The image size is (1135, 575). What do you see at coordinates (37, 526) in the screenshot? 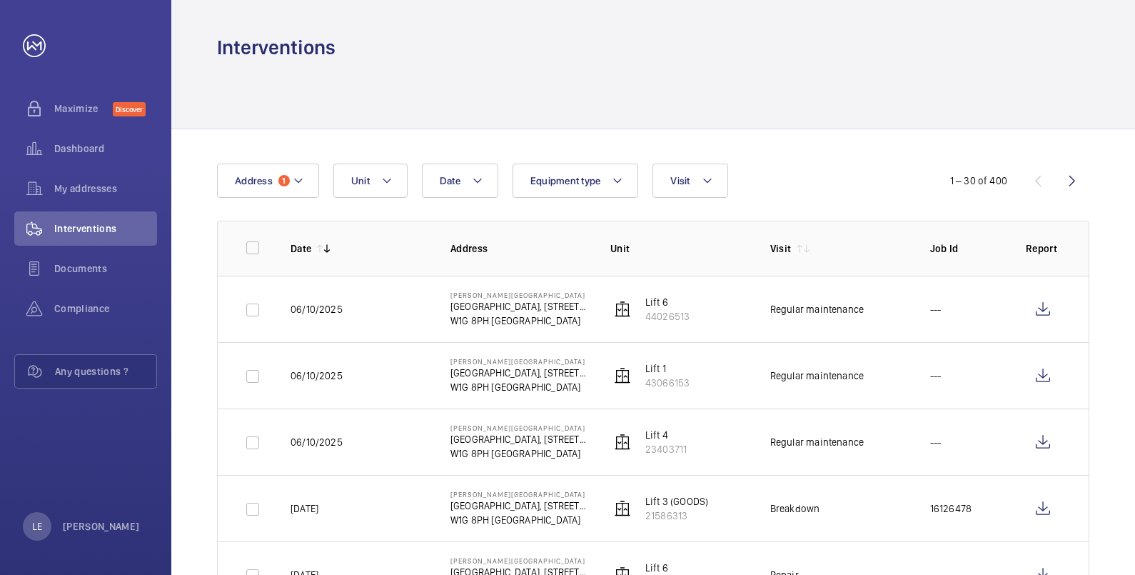
I see `p: LE` at bounding box center [37, 526].